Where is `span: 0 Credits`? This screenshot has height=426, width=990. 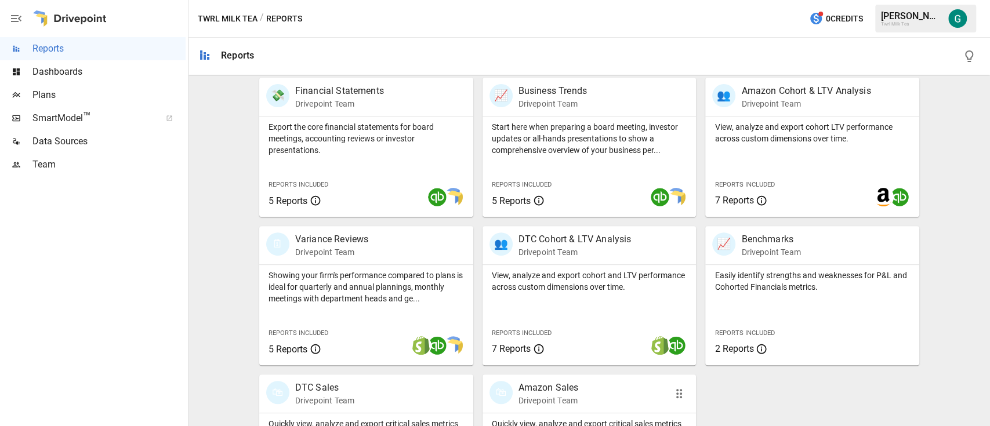 span: 0 Credits is located at coordinates (844, 19).